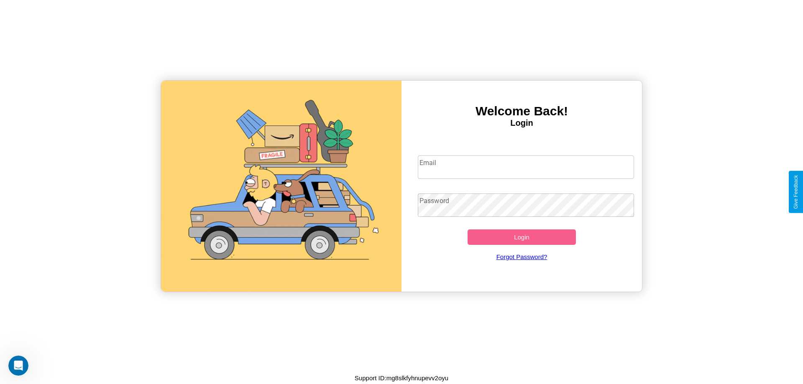 The width and height of the screenshot is (803, 384). Describe the element at coordinates (522, 257) in the screenshot. I see `a: Forgot Password?` at that location.